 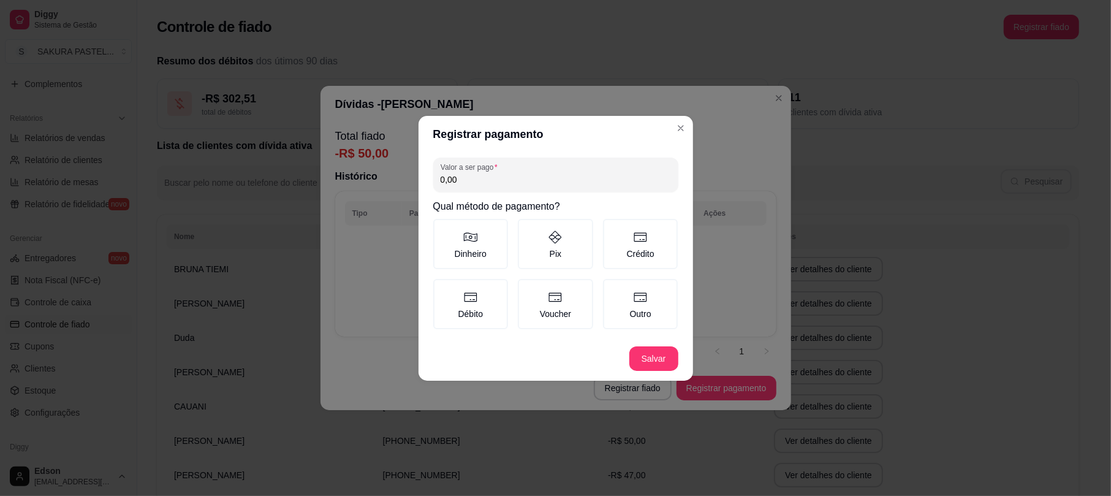 What do you see at coordinates (471, 244) in the screenshot?
I see `label: Dinheiro` at bounding box center [471, 244].